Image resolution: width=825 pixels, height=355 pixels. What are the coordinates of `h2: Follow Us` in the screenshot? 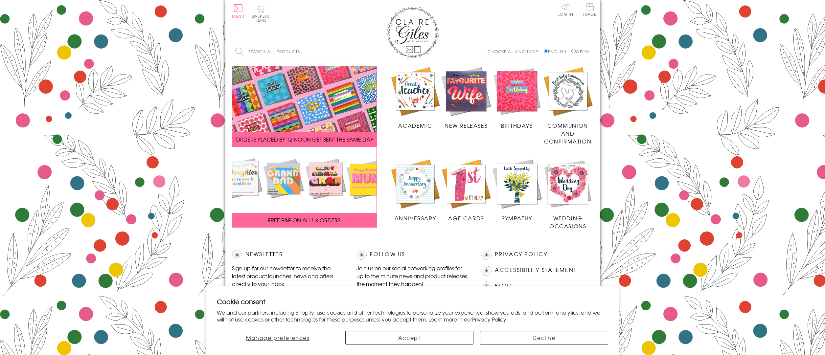 It's located at (412, 255).